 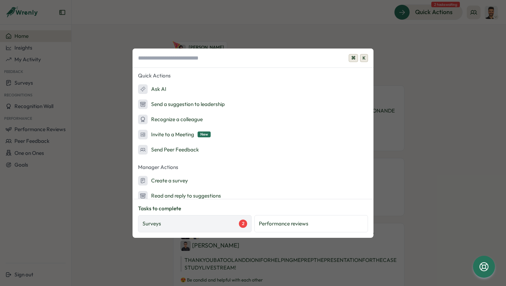 What do you see at coordinates (171, 120) in the screenshot?
I see `div: Recognize a colleague` at bounding box center [171, 120].